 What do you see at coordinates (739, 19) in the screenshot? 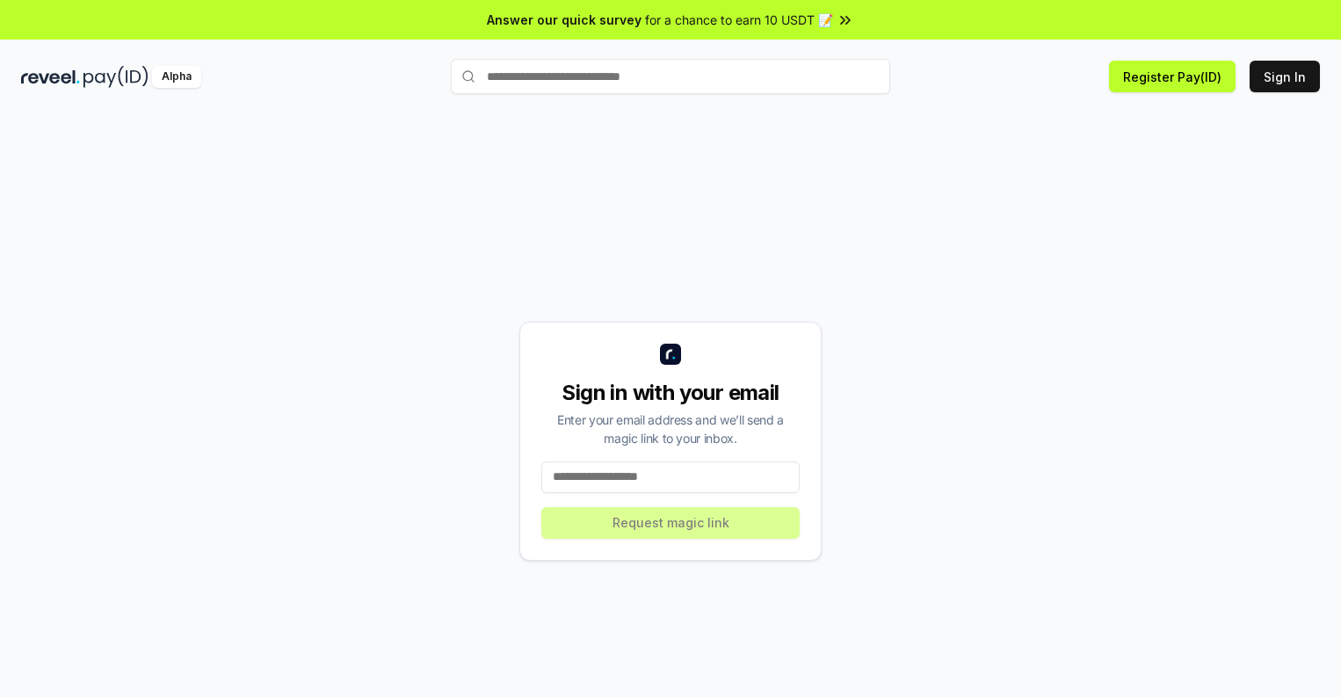
I see `span: for a chance to earn 10 USDT 📝` at bounding box center [739, 19].